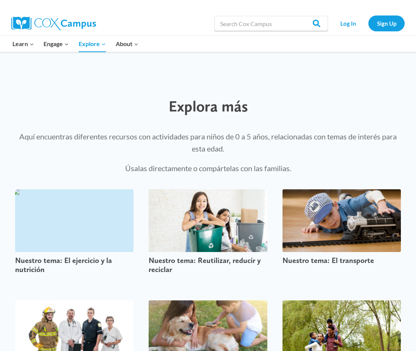 This screenshot has width=416, height=351. Describe the element at coordinates (271, 23) in the screenshot. I see `input: Search Cox Campus` at that location.